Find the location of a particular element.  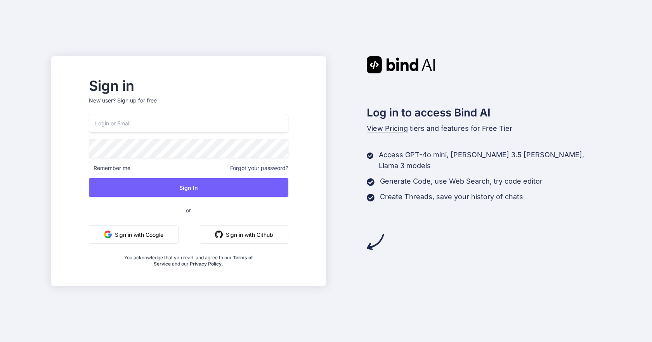

a: Privacy Policy. is located at coordinates (206, 263).